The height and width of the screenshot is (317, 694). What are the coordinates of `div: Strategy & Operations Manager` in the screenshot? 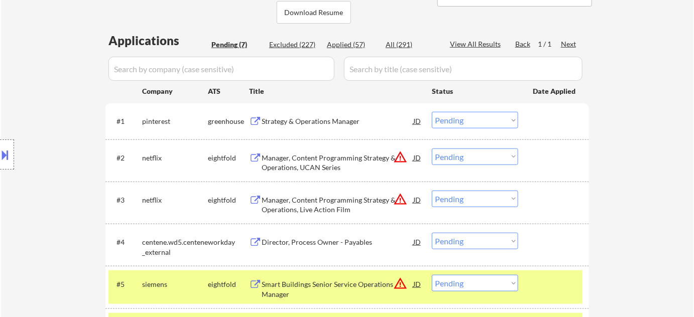 It's located at (337, 121).